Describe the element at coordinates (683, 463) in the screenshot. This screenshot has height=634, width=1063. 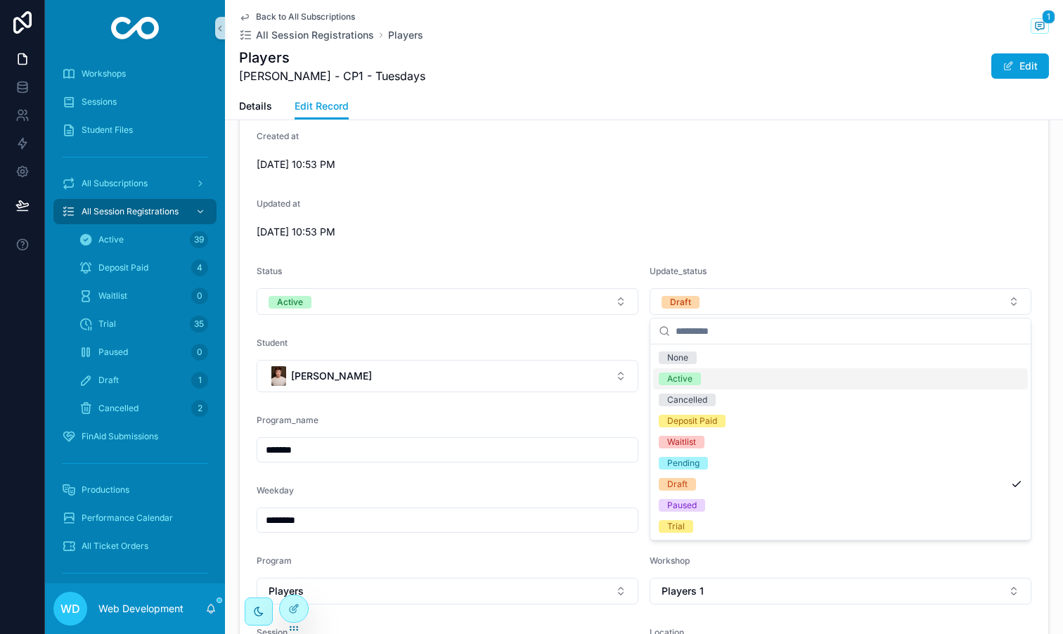
I see `div: Pending` at that location.